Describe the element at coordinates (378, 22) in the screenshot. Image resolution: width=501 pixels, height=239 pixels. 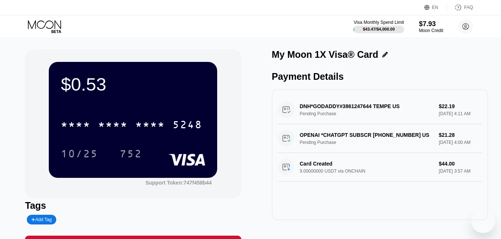
I see `div: Visa Monthly Spend Limit` at that location.